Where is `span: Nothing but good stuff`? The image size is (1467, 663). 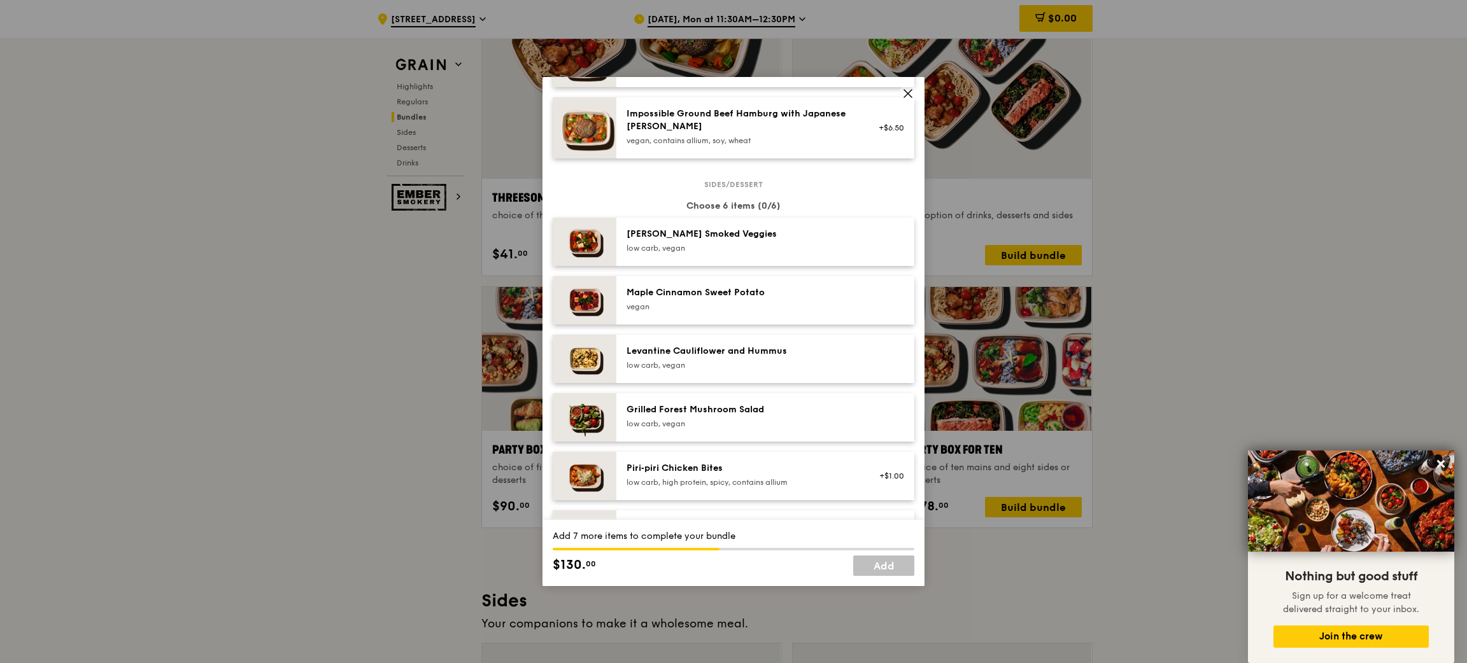 span: Nothing but good stuff is located at coordinates (1351, 577).